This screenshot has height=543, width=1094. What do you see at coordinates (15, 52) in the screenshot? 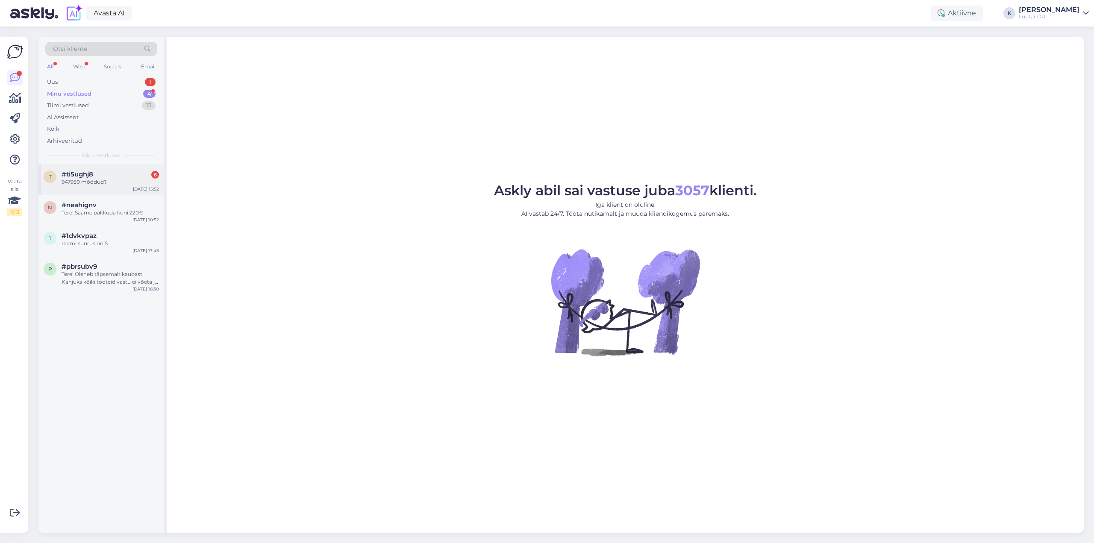
I see `img: Askly Logo` at bounding box center [15, 52].